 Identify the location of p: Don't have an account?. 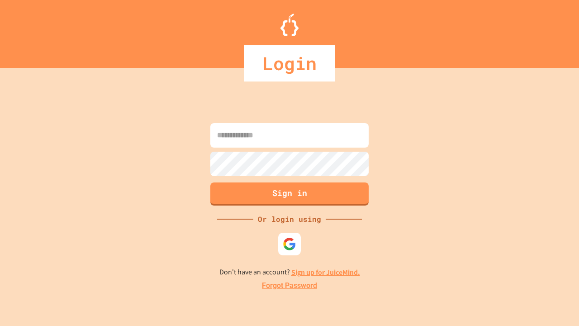
(290, 272).